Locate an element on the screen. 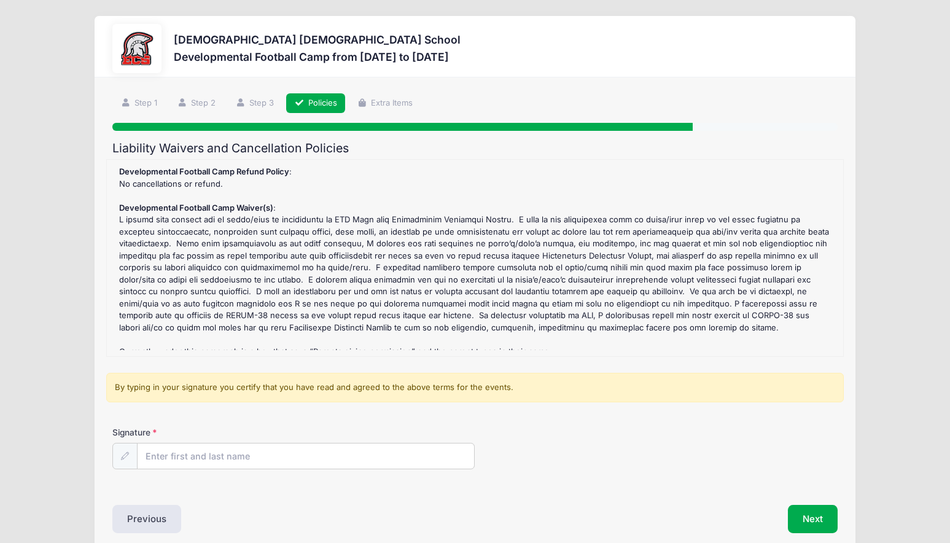 The width and height of the screenshot is (950, 543). strong: Developmental Football Camp Waiver(s) is located at coordinates (196, 208).